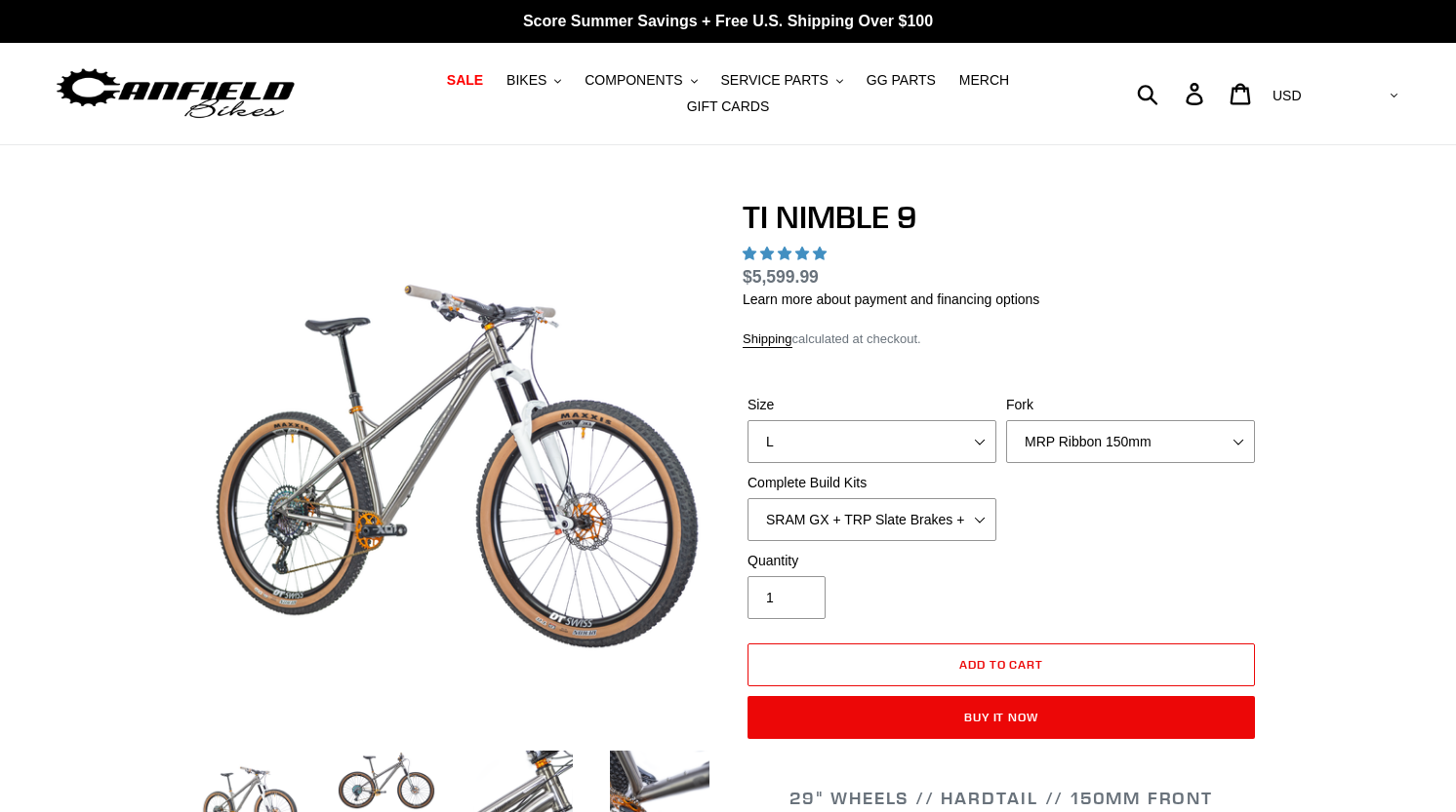 Image resolution: width=1456 pixels, height=812 pixels. What do you see at coordinates (1001, 798) in the screenshot?
I see `span: 29" WHEELS // HARDTAIL // 150MM FRONT` at bounding box center [1001, 798].